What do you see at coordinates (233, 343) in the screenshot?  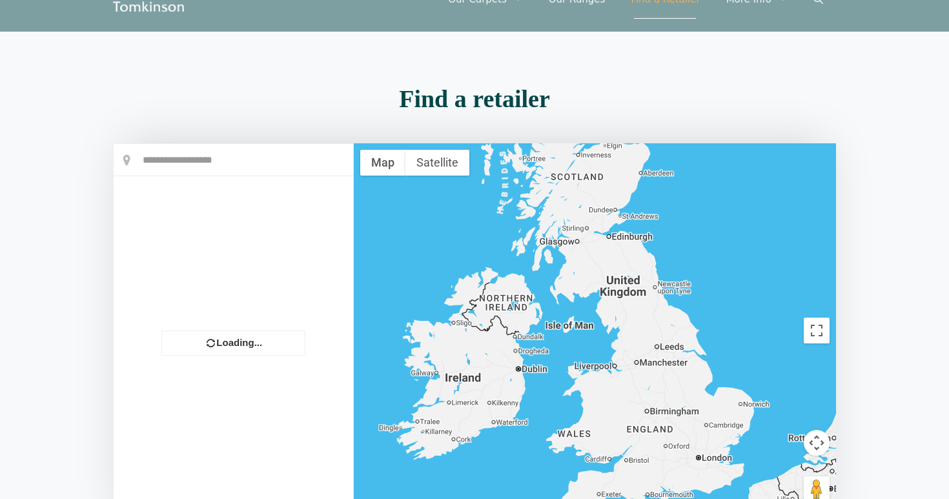 I see `div: Loading...` at bounding box center [233, 343].